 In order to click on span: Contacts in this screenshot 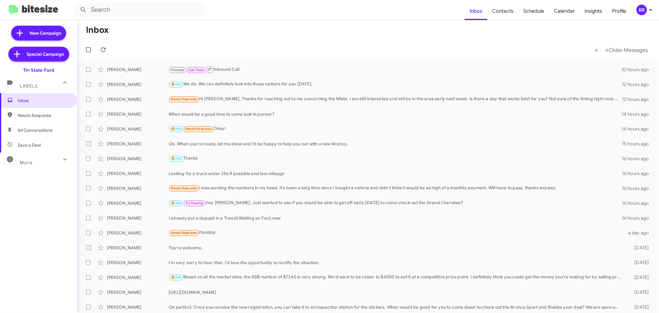, I will do `click(503, 11)`.